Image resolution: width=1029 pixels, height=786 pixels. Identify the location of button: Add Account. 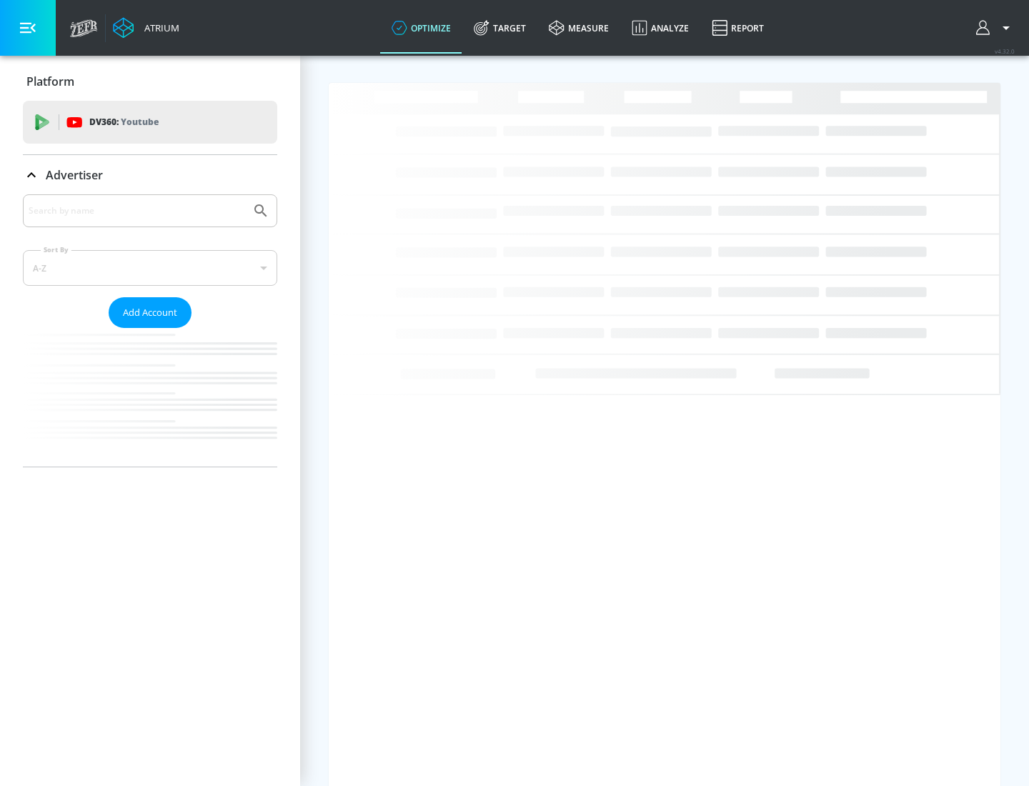
(150, 312).